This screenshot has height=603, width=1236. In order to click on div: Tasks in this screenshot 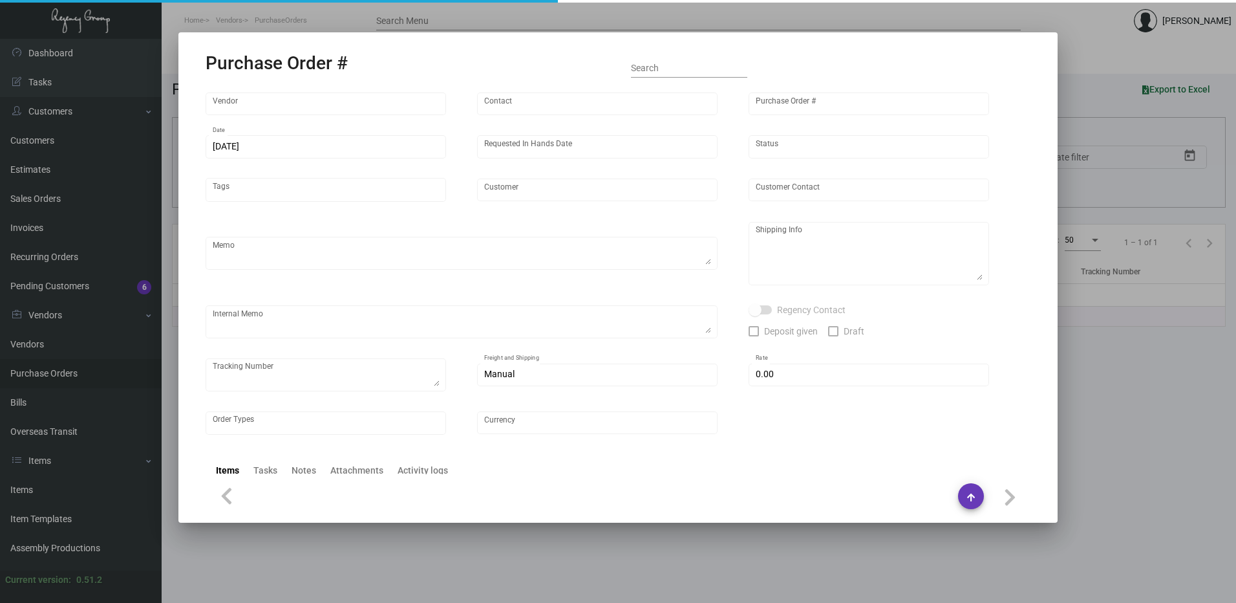, I will do `click(265, 470)`.